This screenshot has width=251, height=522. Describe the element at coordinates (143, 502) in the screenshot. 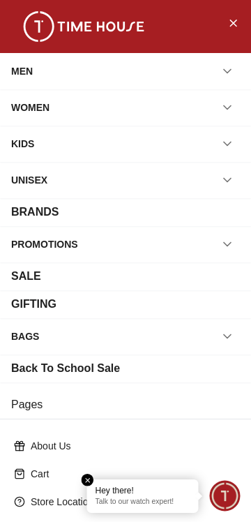

I see `p: Talk to our watch expert!` at that location.